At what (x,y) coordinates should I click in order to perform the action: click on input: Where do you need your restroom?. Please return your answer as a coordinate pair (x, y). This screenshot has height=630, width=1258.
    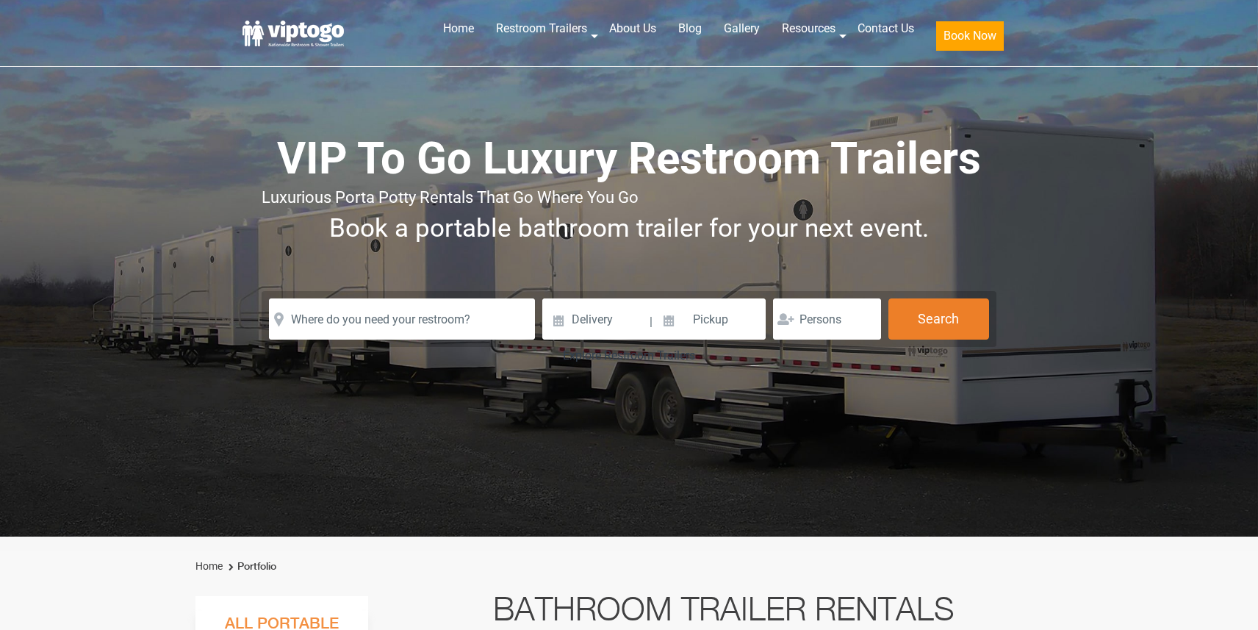
    Looking at the image, I should click on (402, 319).